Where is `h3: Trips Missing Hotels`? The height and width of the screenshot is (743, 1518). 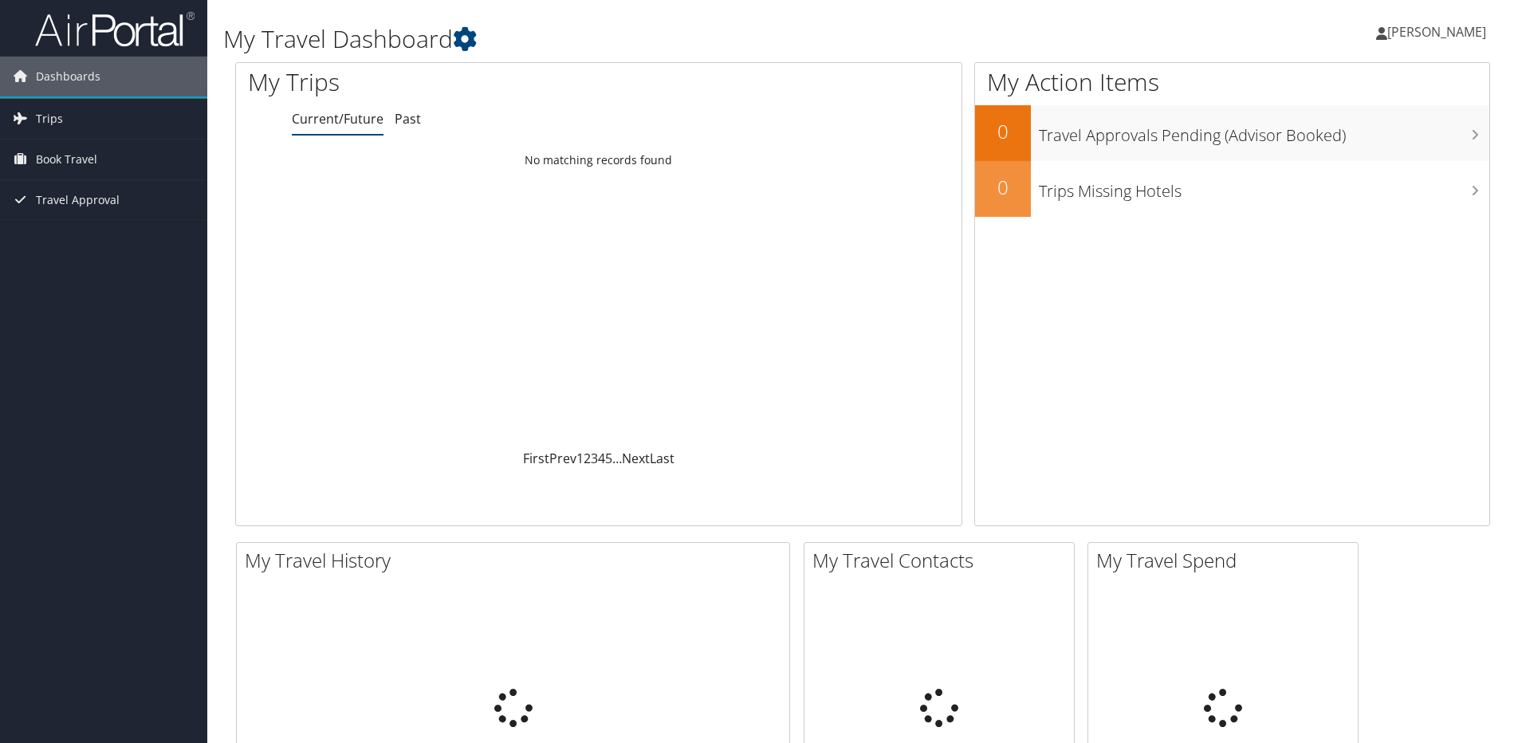
h3: Trips Missing Hotels is located at coordinates (1264, 187).